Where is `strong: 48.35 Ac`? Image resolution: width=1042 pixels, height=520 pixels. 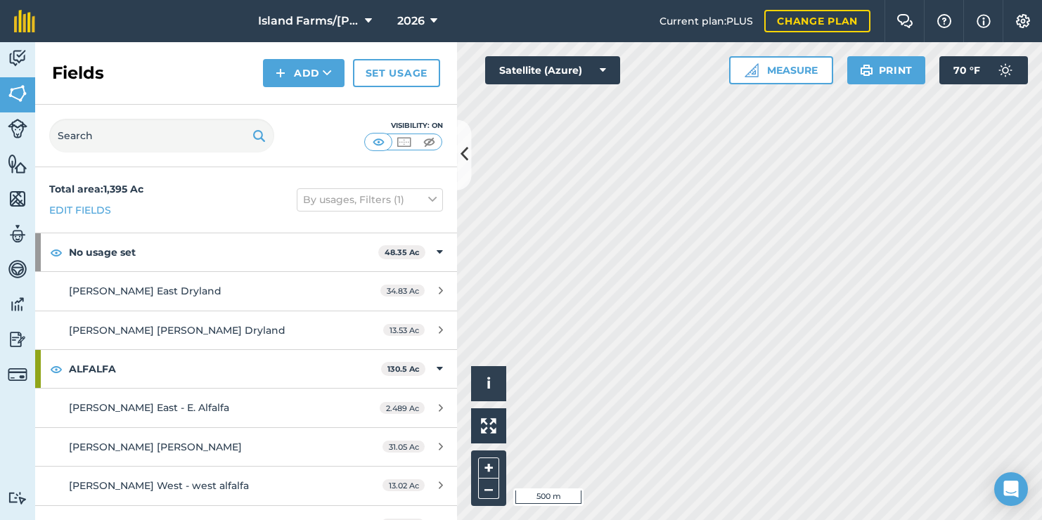
strong: 48.35 Ac is located at coordinates (402, 252).